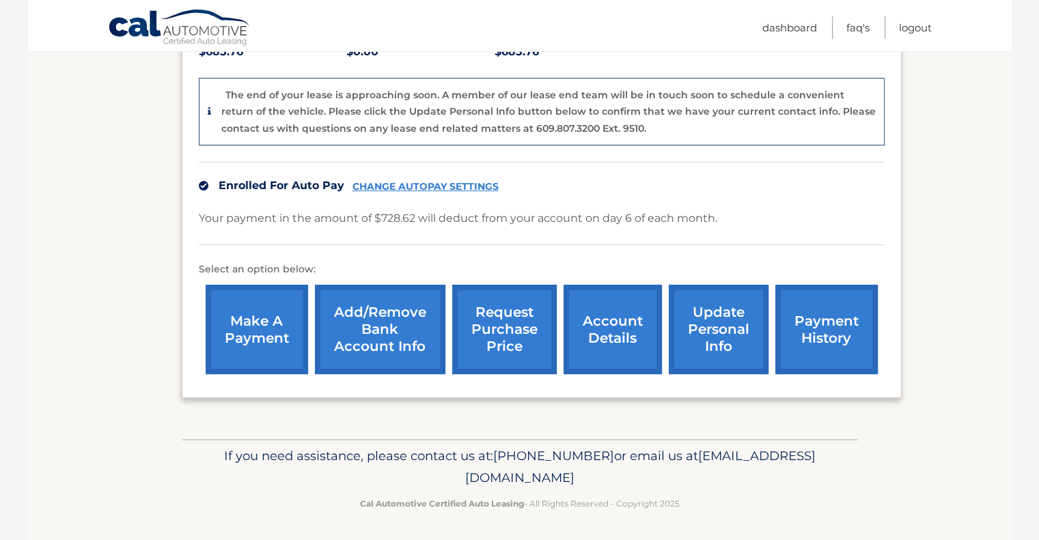 This screenshot has width=1039, height=540. What do you see at coordinates (613, 329) in the screenshot?
I see `a: account details` at bounding box center [613, 329].